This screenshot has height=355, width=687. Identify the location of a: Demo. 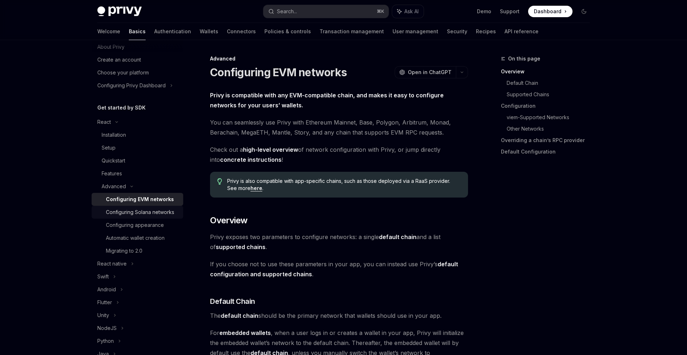
(484, 11).